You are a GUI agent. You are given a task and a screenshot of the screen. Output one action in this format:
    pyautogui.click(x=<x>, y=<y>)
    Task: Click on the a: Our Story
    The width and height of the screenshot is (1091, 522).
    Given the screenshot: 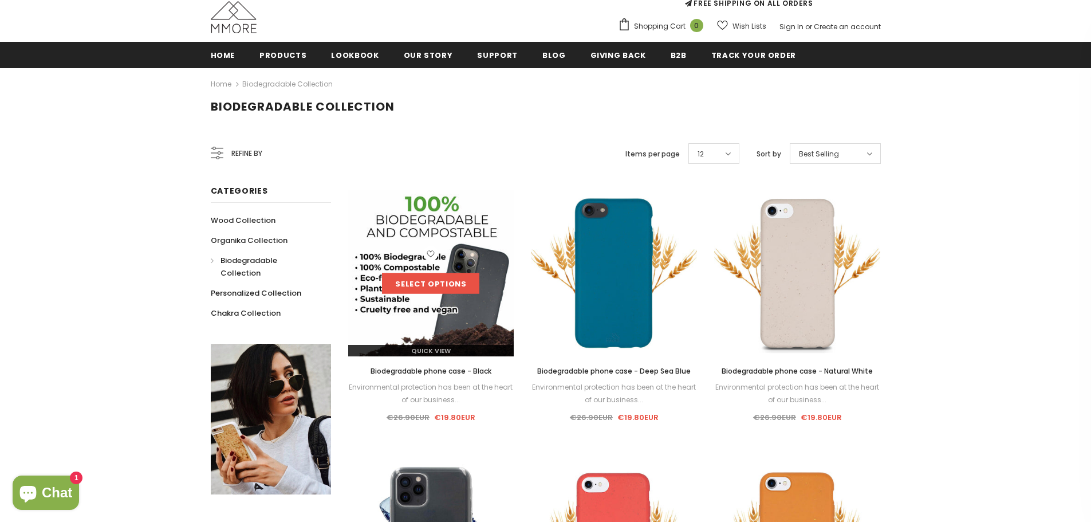 What is the action you would take?
    pyautogui.click(x=429, y=54)
    